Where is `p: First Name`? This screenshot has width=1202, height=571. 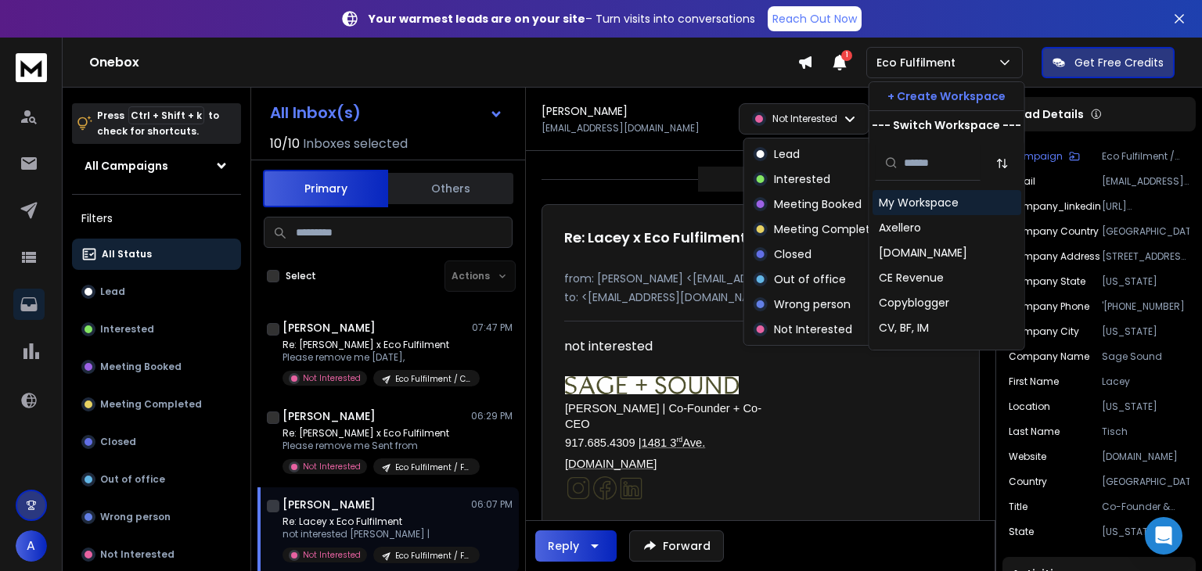 p: First Name is located at coordinates (1034, 382).